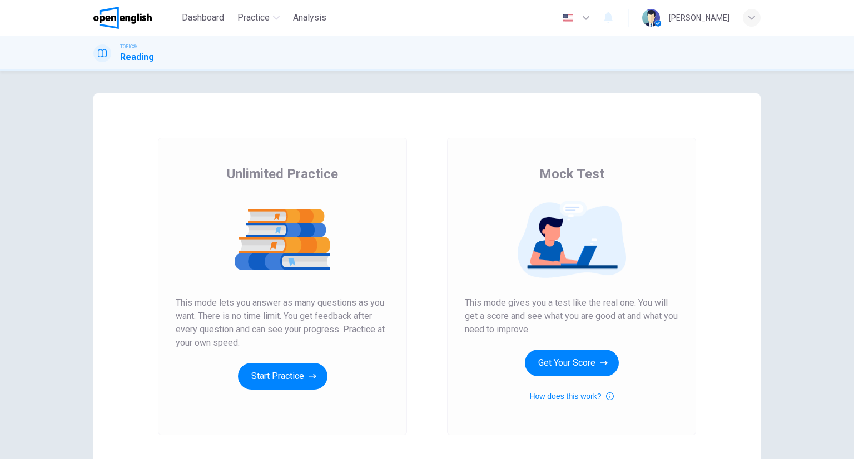 This screenshot has height=459, width=854. Describe the element at coordinates (258, 18) in the screenshot. I see `button: Practice` at that location.